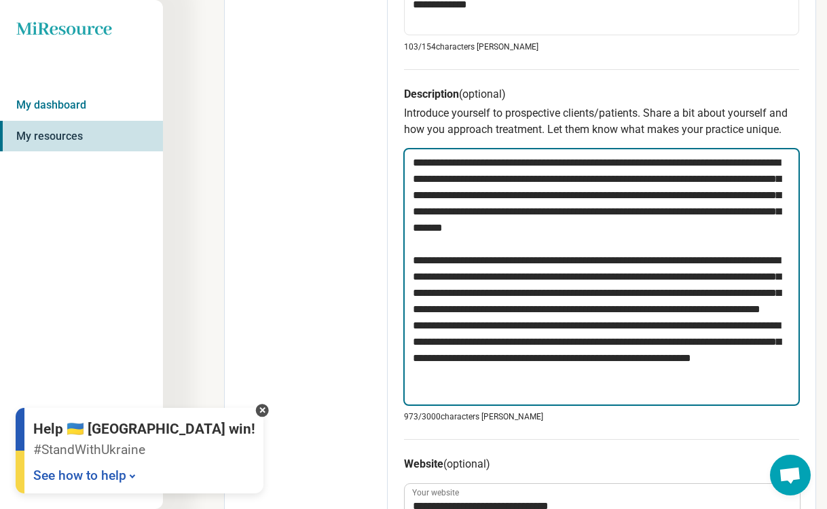 The width and height of the screenshot is (827, 509). Describe the element at coordinates (601, 464) in the screenshot. I see `h3: Website` at that location.